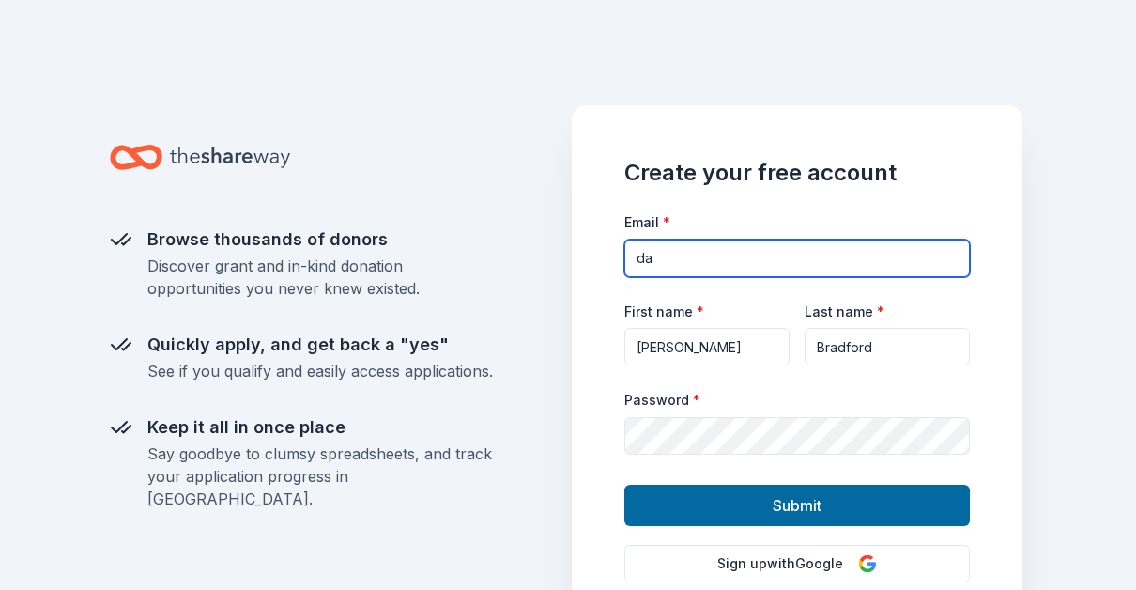 The width and height of the screenshot is (1136, 590). I want to click on div: Browse thousands of donors, so click(320, 239).